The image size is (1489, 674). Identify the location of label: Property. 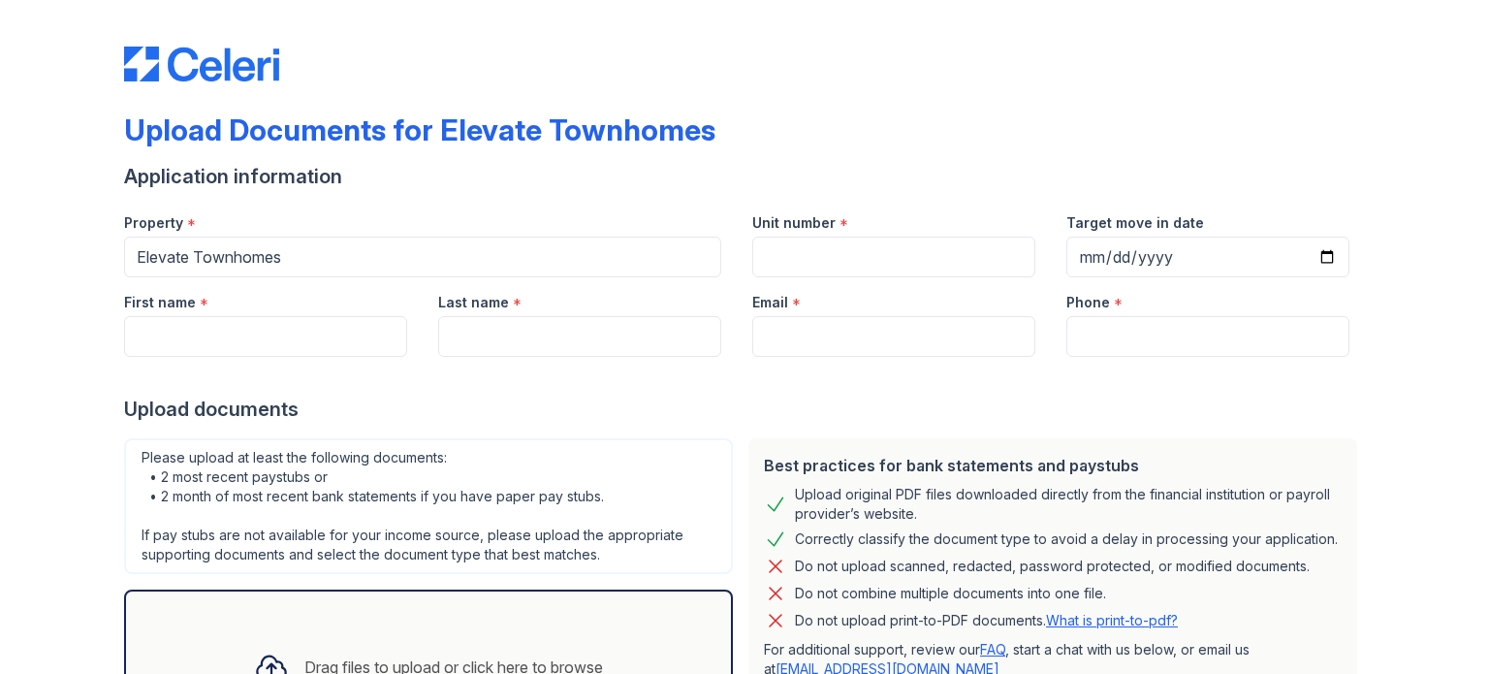
(153, 223).